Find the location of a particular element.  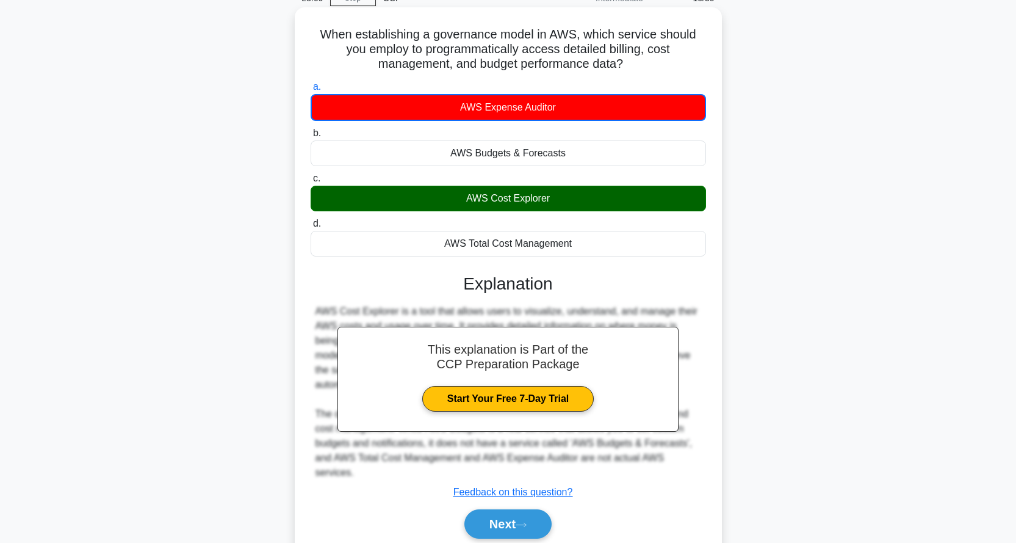

u: Feedback on this question? is located at coordinates (513, 491).